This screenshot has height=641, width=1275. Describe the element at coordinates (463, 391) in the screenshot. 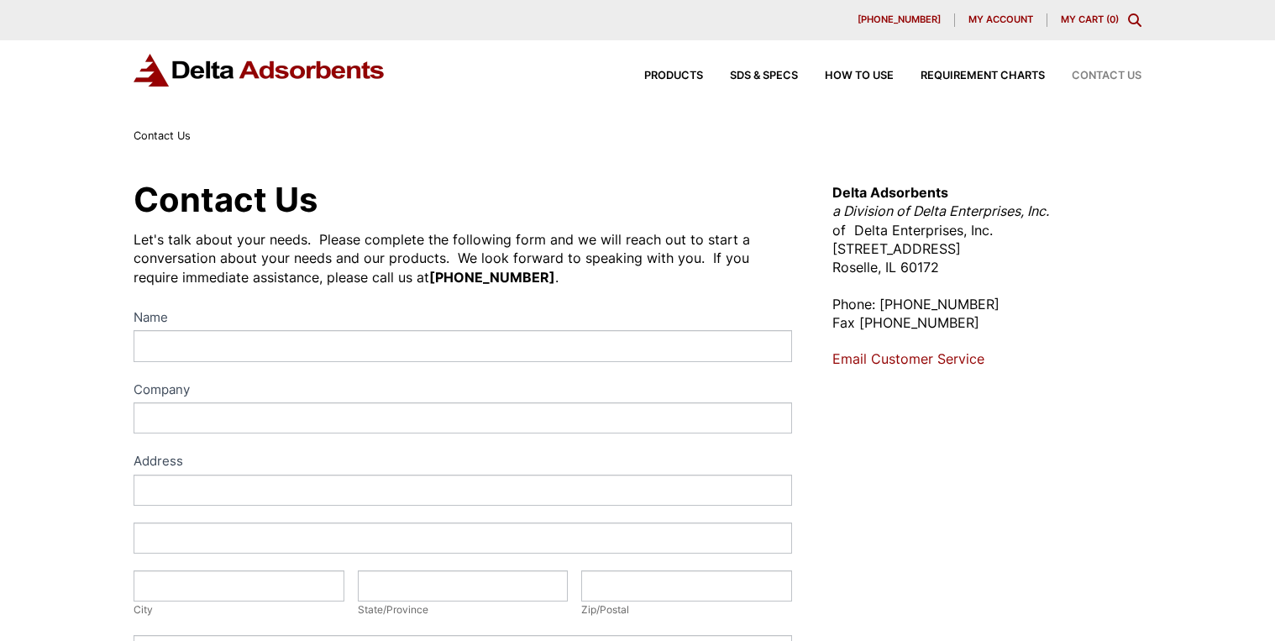

I see `label: Company` at that location.